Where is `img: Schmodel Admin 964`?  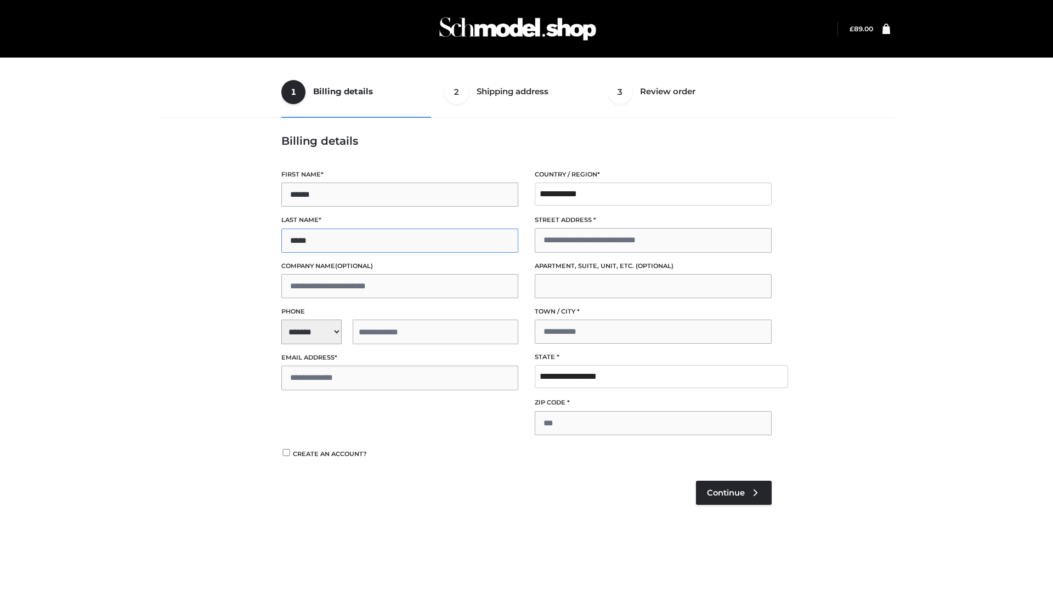 img: Schmodel Admin 964 is located at coordinates (518, 29).